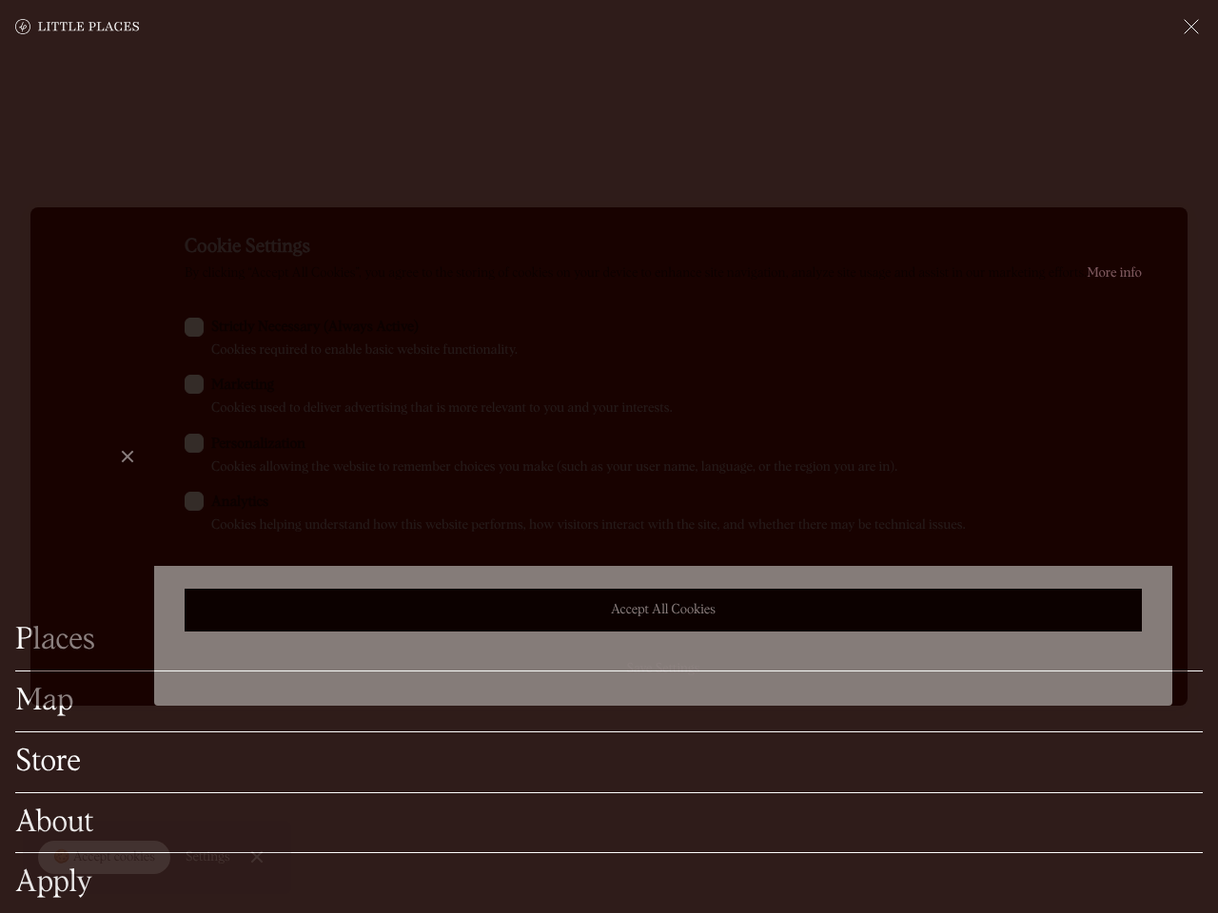  I want to click on span: Personalization, so click(258, 444).